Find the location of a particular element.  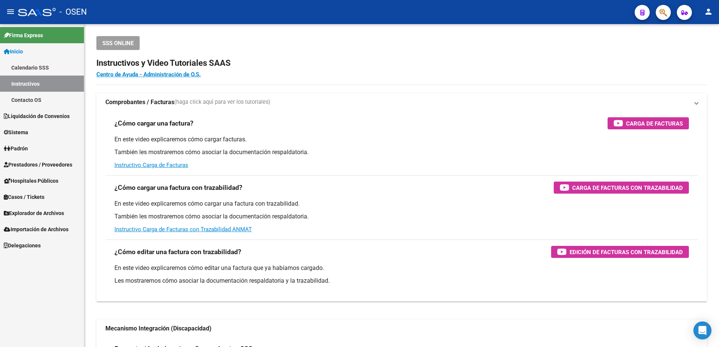

span: Prestadores / Proveedores is located at coordinates (38, 165).